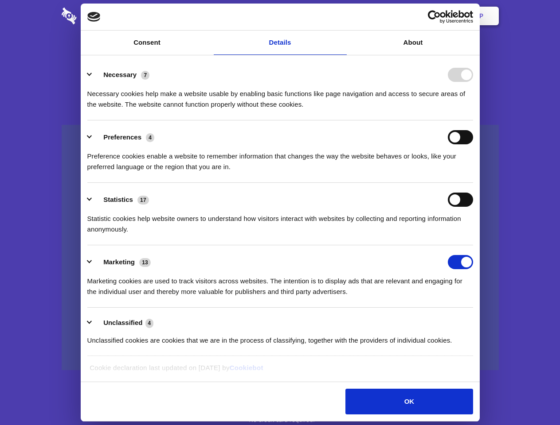  What do you see at coordinates (124, 137) in the screenshot?
I see `button: Preferences (4)` at bounding box center [124, 137].